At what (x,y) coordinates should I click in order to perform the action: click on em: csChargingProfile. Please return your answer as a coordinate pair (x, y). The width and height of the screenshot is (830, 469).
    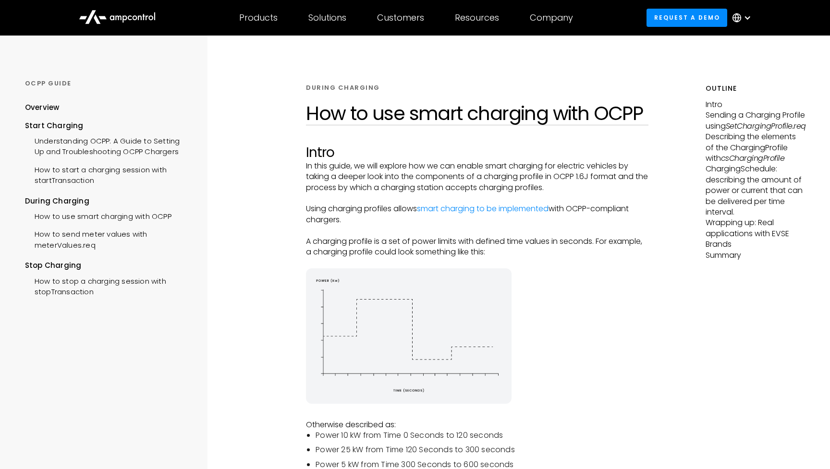
    Looking at the image, I should click on (753, 158).